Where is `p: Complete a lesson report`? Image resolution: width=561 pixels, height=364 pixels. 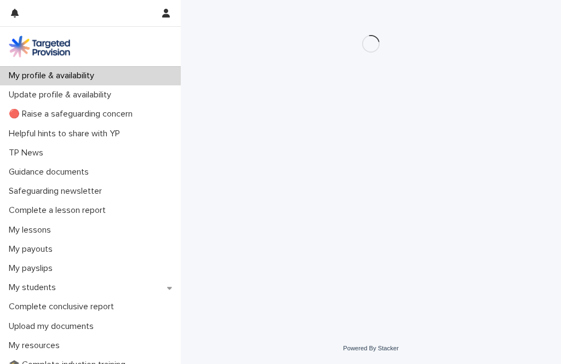
p: Complete a lesson report is located at coordinates (59, 210).